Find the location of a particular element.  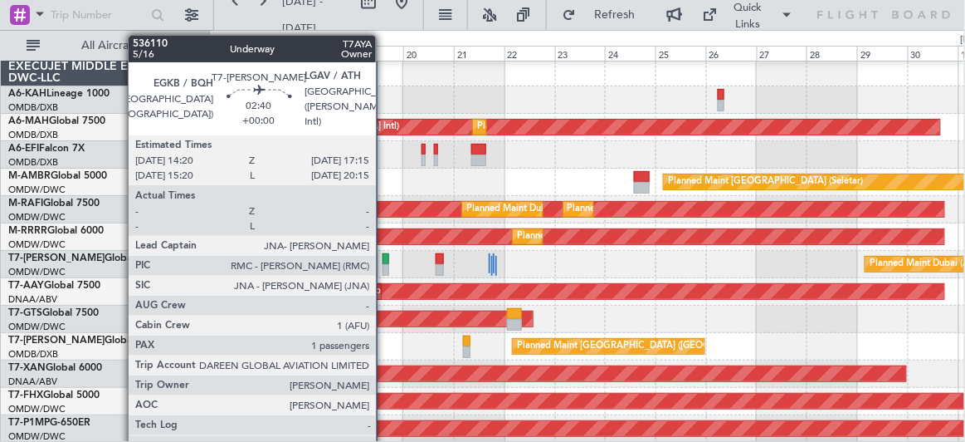

span: T7-FHX is located at coordinates (26, 395).